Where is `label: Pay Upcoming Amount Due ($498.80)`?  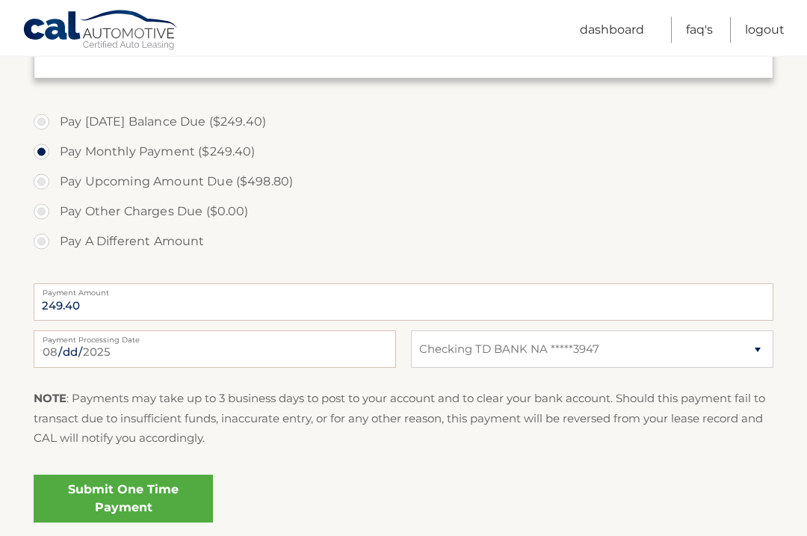 label: Pay Upcoming Amount Due ($498.80) is located at coordinates (404, 182).